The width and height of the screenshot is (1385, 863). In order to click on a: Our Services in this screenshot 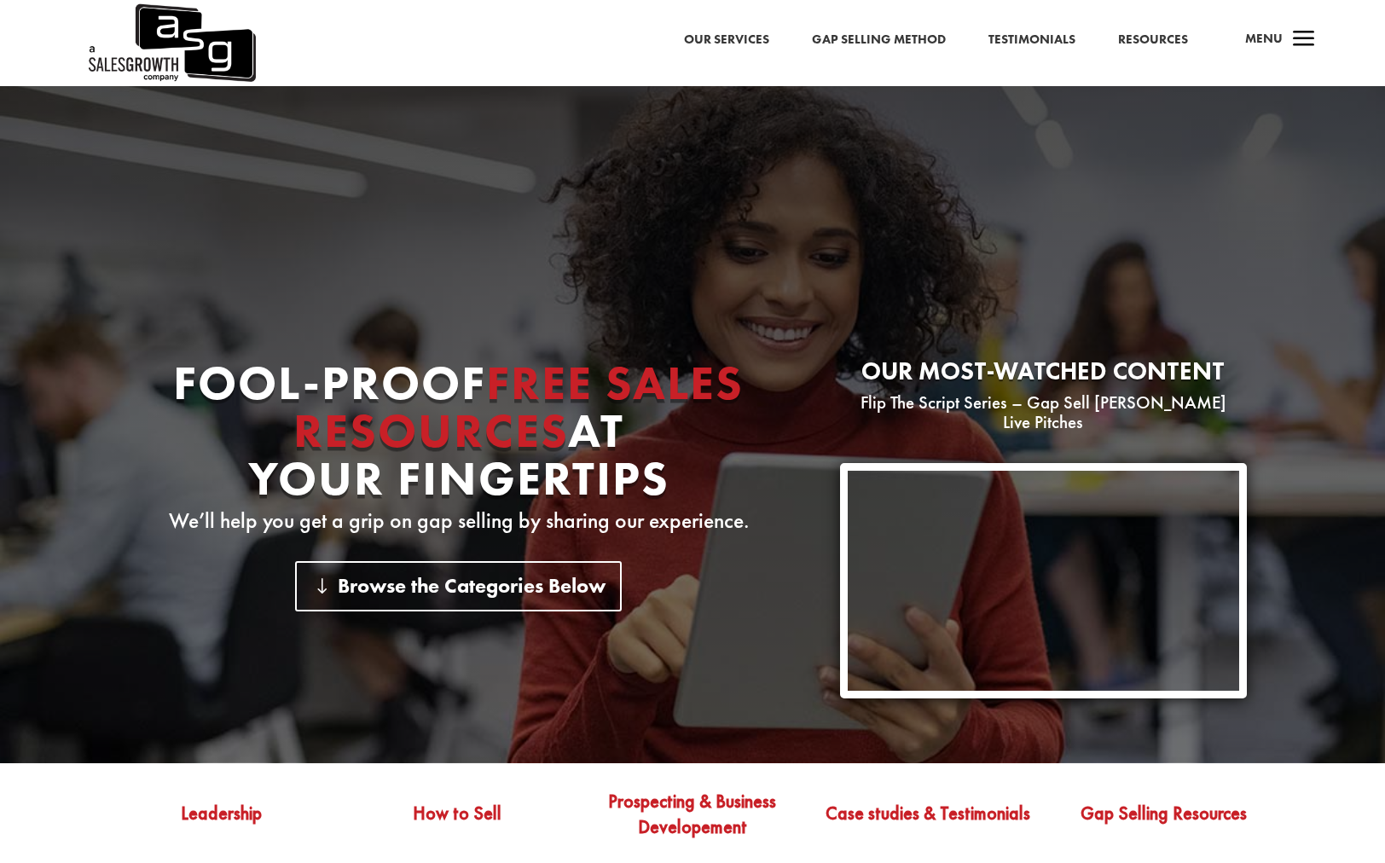, I will do `click(727, 40)`.